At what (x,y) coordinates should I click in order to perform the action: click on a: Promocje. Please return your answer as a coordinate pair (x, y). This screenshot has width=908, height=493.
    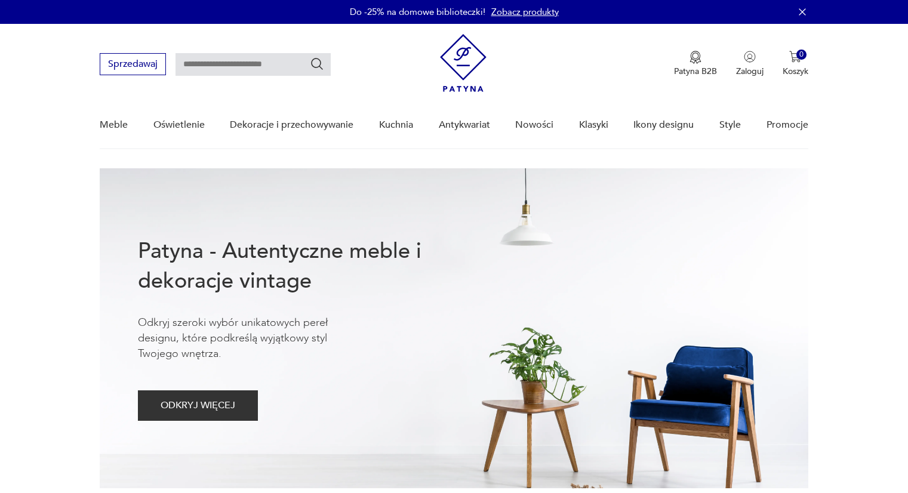
    Looking at the image, I should click on (787, 125).